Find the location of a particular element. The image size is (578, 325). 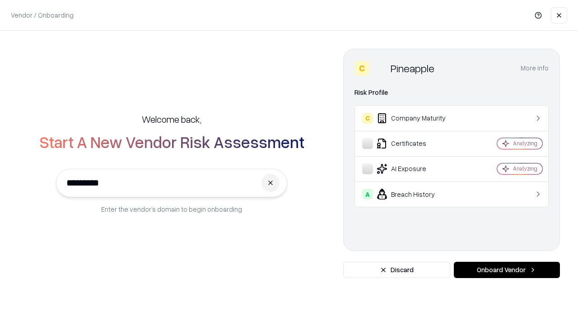

h5: Welcome back, is located at coordinates (172, 119).